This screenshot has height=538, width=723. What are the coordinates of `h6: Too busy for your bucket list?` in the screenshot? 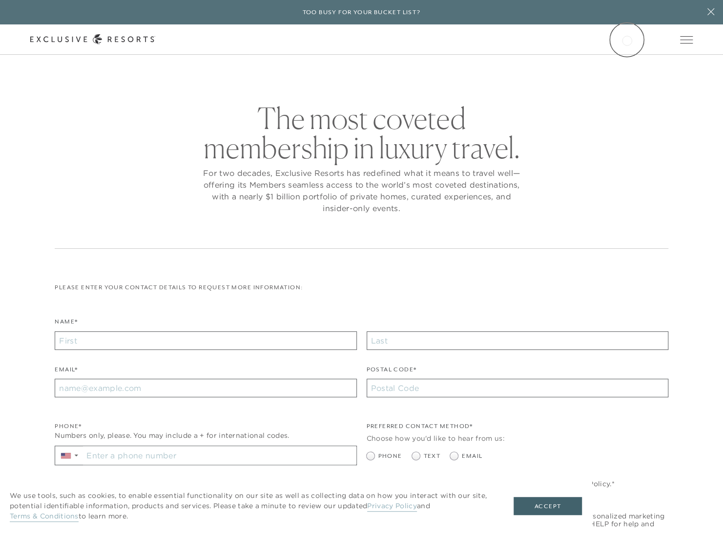 It's located at (362, 12).